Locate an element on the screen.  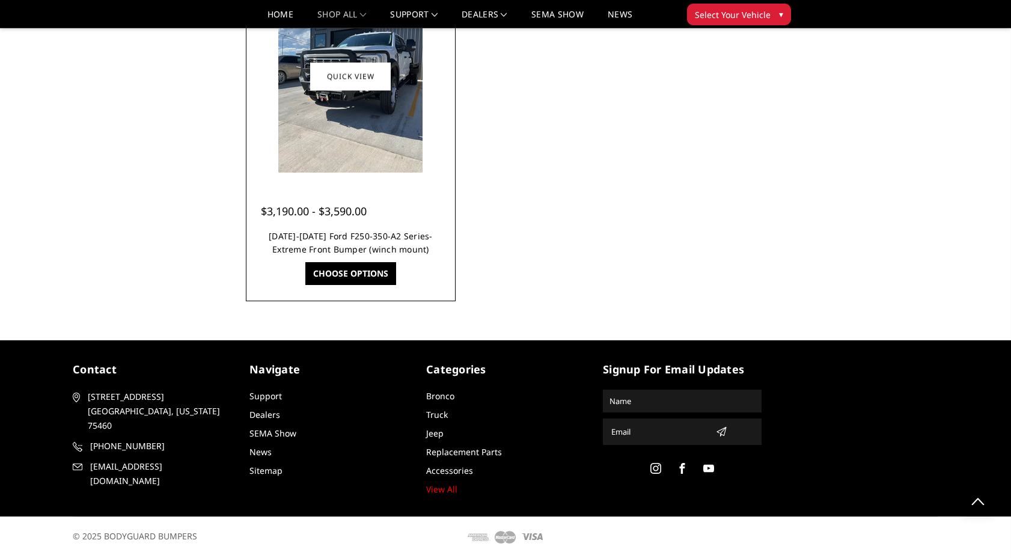
a: Replacement Parts is located at coordinates (464, 451).